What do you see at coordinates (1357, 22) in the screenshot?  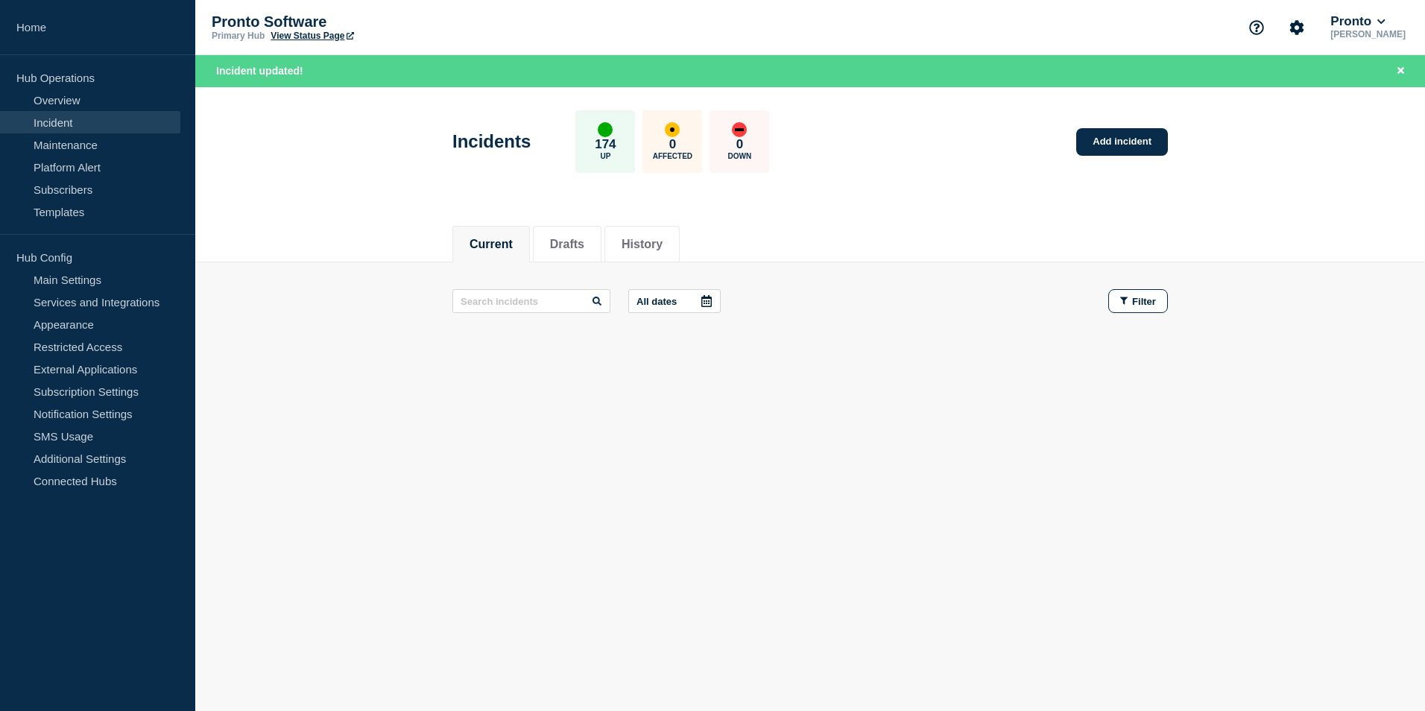 I see `button: Pronto` at bounding box center [1357, 22].